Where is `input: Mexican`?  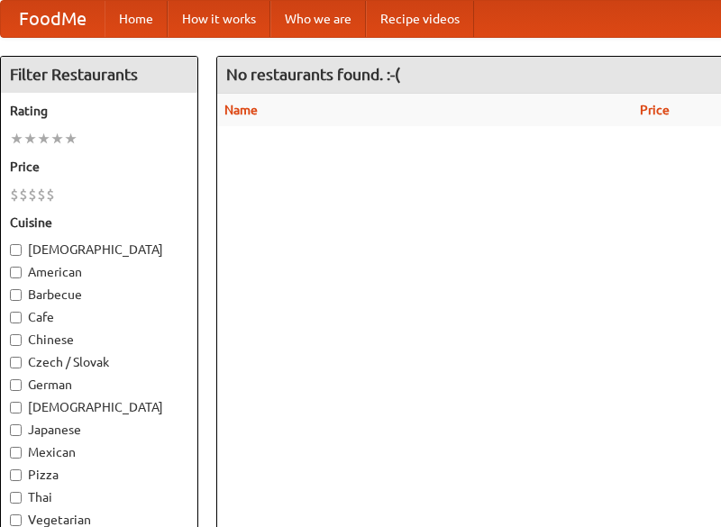
input: Mexican is located at coordinates (15, 452).